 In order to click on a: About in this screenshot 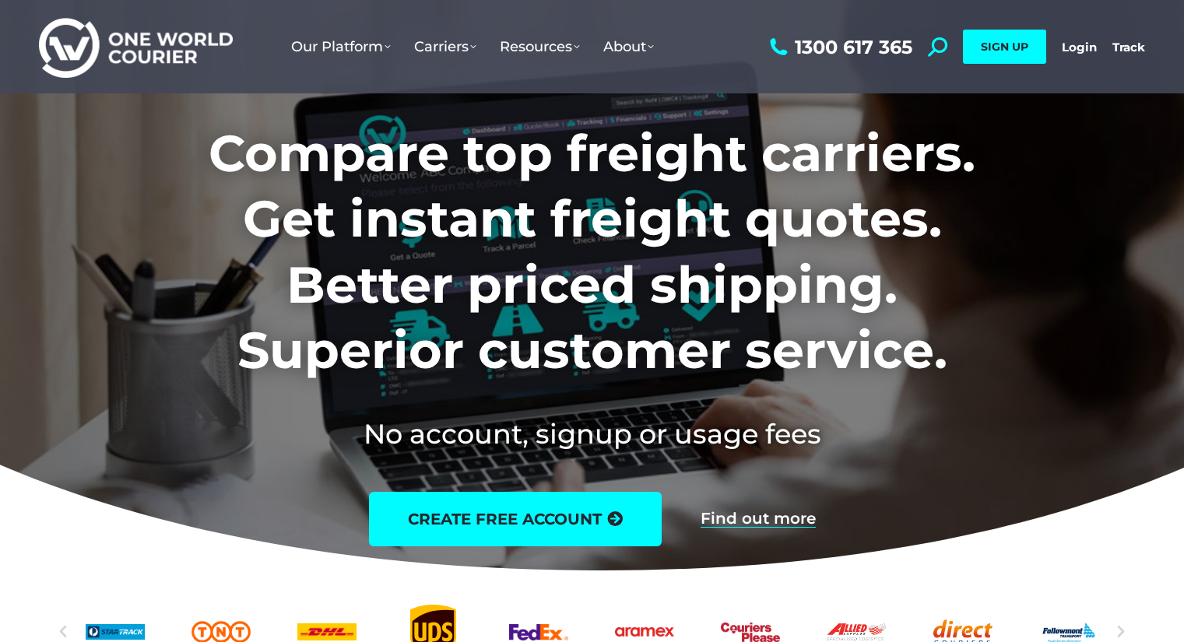, I will do `click(628, 47)`.